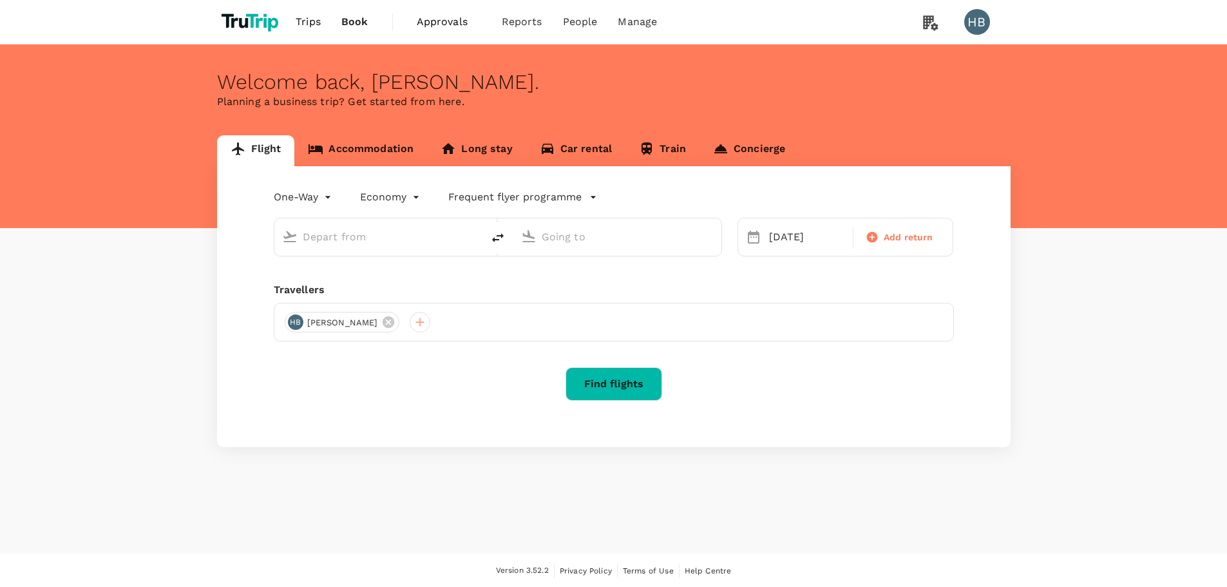 The height and width of the screenshot is (587, 1227). What do you see at coordinates (618, 236) in the screenshot?
I see `input: Going to` at bounding box center [618, 236].